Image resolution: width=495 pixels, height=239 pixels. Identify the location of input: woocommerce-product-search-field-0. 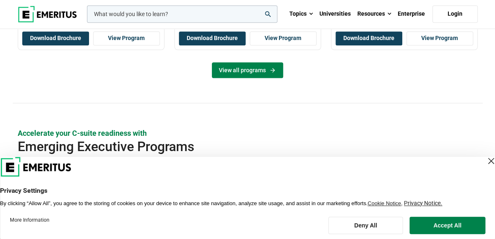
(182, 14).